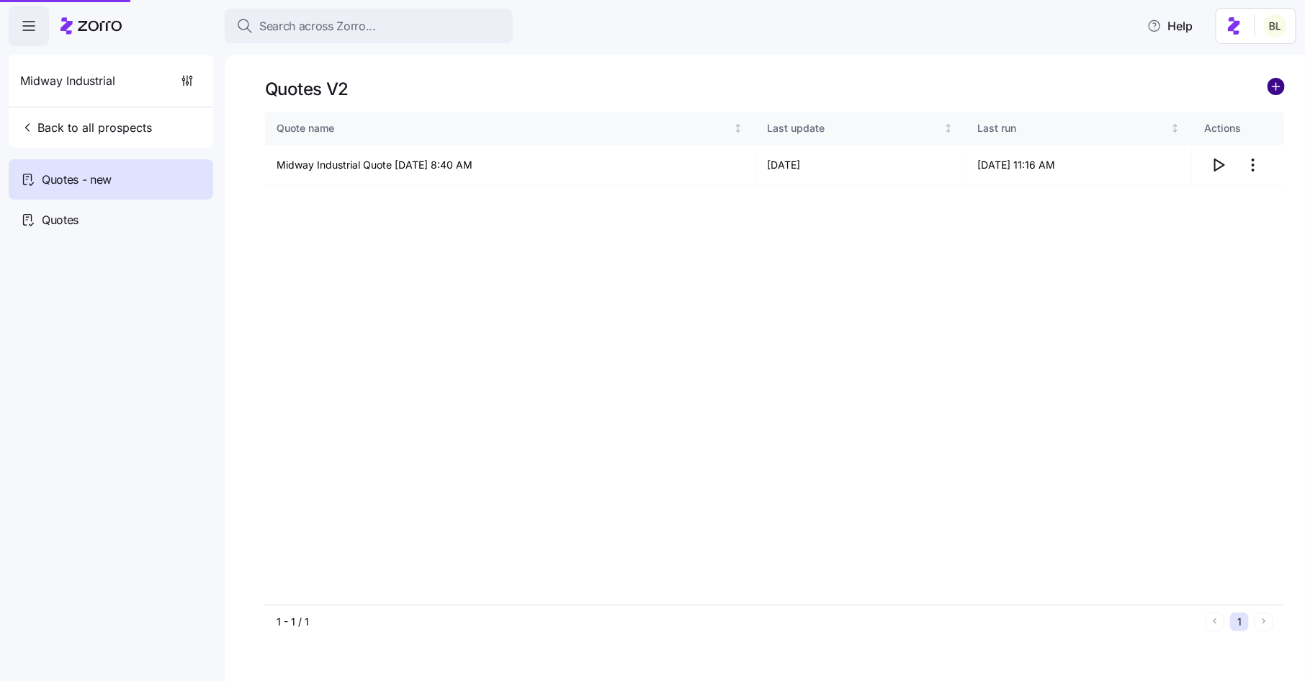 The width and height of the screenshot is (1305, 681). I want to click on th: Quote nameNot sorted, so click(510, 128).